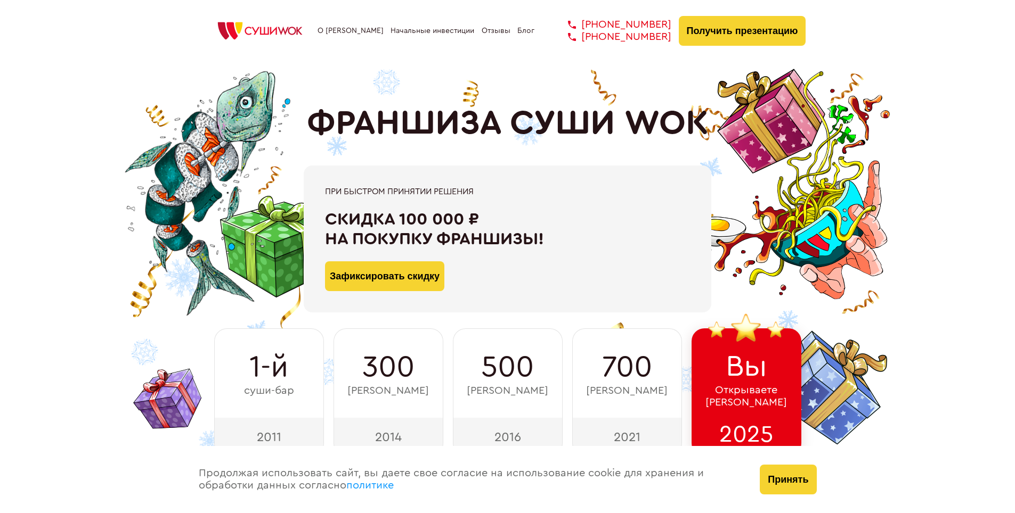  Describe the element at coordinates (526, 31) in the screenshot. I see `a: Блог` at that location.